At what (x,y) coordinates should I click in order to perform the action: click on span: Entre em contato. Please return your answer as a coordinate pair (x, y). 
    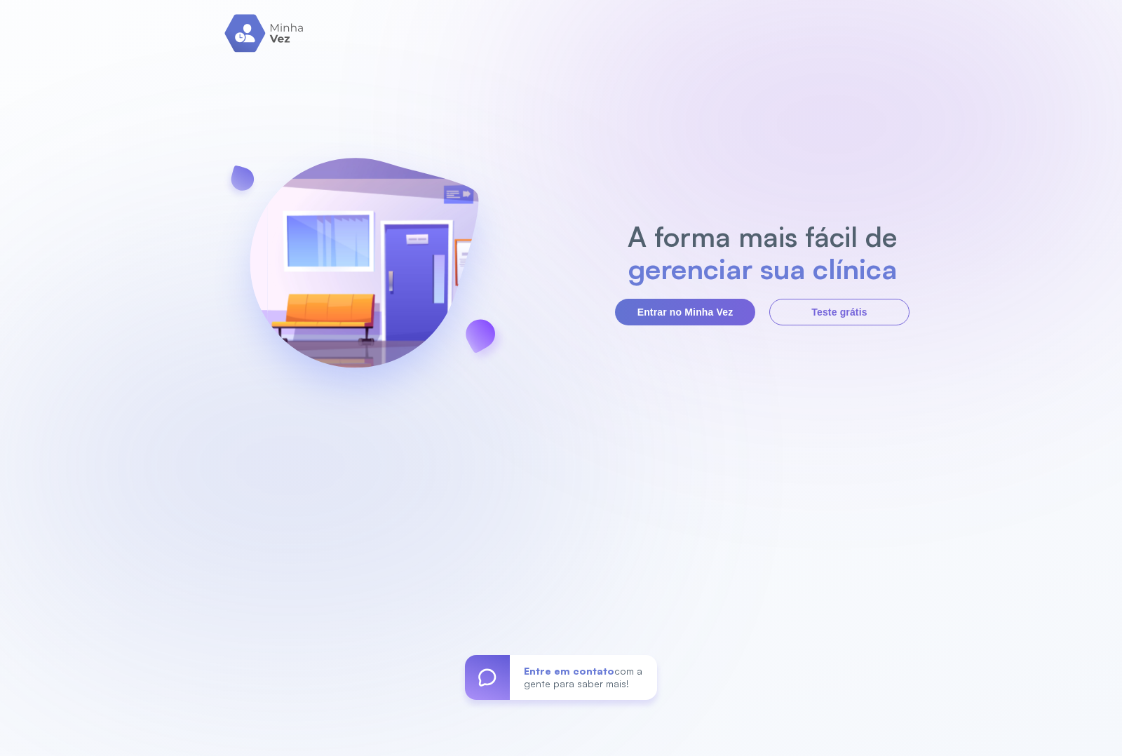
    Looking at the image, I should click on (569, 670).